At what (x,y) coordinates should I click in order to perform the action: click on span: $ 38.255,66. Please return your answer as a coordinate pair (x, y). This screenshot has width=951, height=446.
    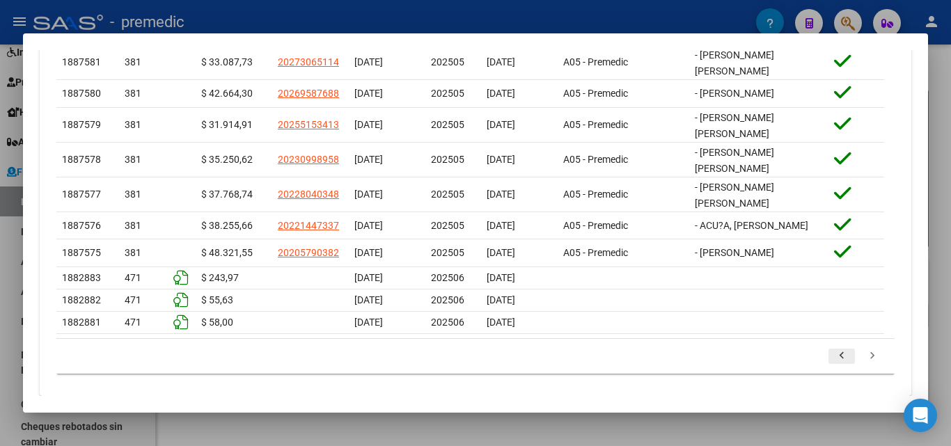
    Looking at the image, I should click on (227, 226).